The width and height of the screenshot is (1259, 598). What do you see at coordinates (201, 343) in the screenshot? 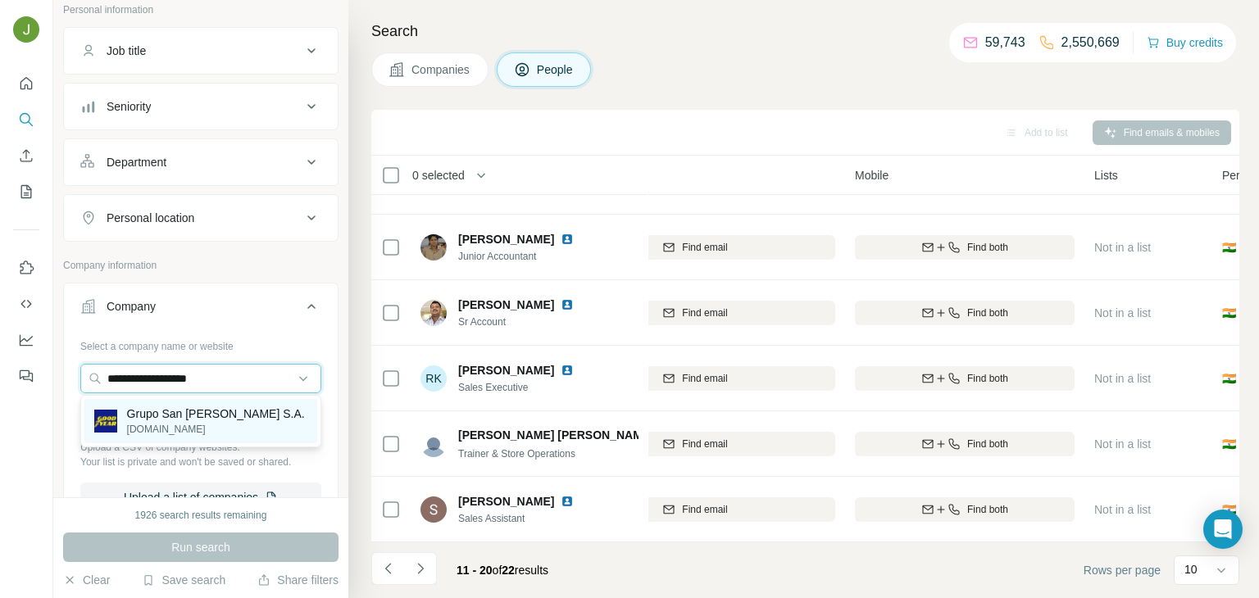
I see `div: Select a company name or website` at bounding box center [201, 343].